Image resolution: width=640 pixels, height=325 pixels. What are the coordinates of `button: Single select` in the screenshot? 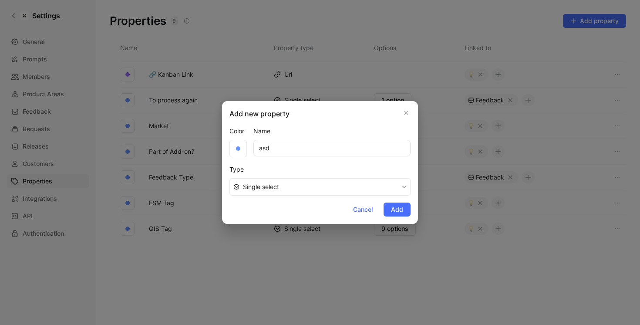 It's located at (320, 187).